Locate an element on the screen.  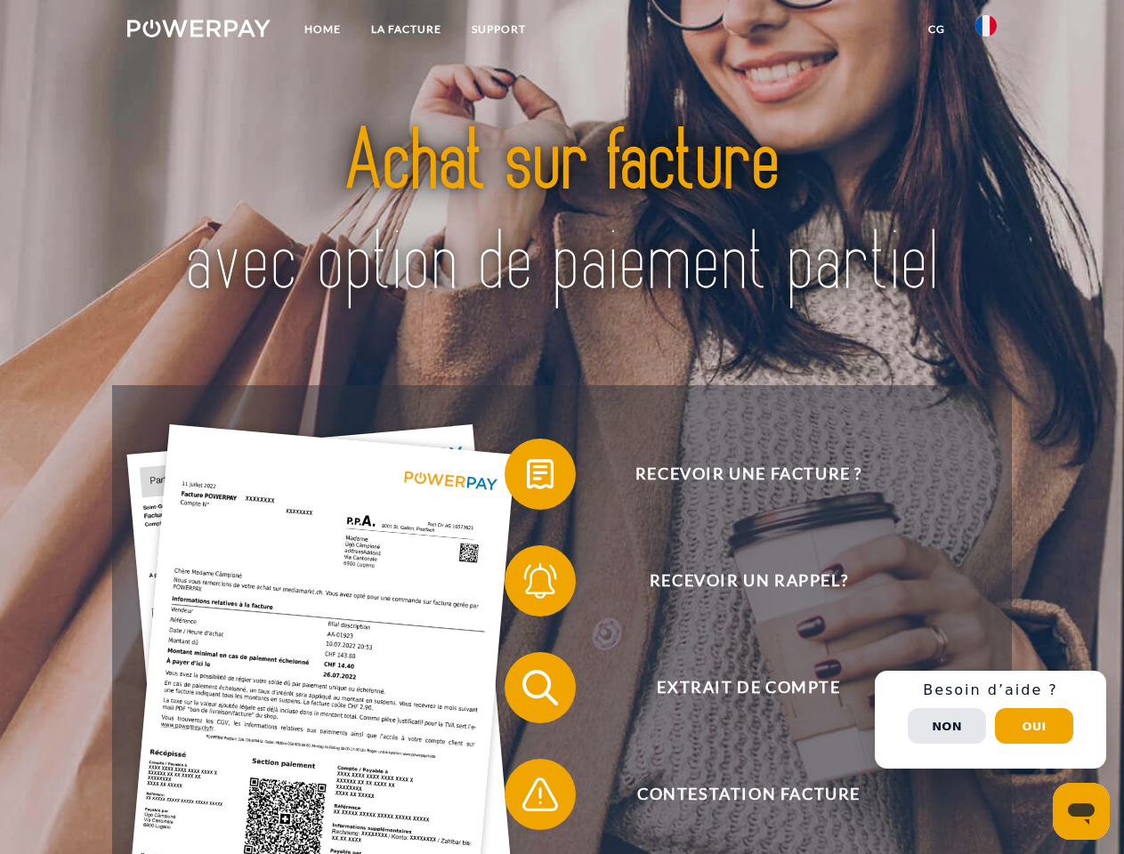
img: logo-powerpay-white.svg is located at coordinates (198, 28).